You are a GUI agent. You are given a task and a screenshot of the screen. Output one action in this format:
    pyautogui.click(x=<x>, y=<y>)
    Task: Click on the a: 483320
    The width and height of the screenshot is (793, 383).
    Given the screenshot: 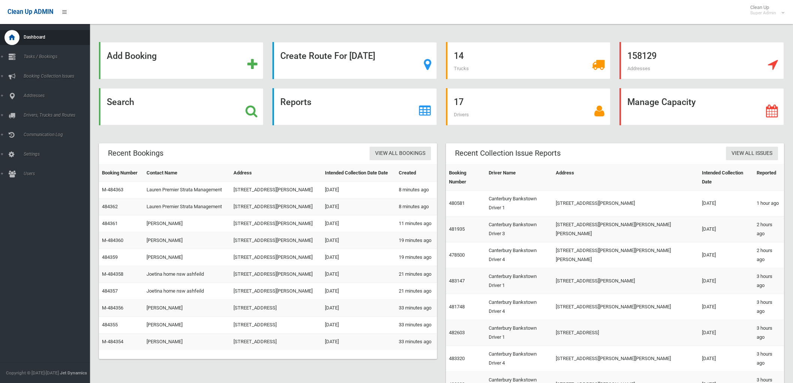 What is the action you would take?
    pyautogui.click(x=457, y=358)
    